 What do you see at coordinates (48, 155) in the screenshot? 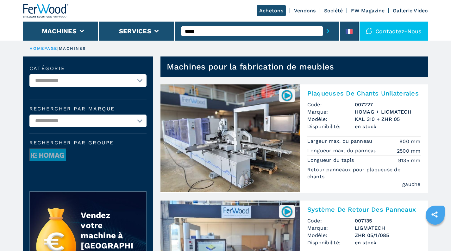
I see `img: image` at bounding box center [48, 155].